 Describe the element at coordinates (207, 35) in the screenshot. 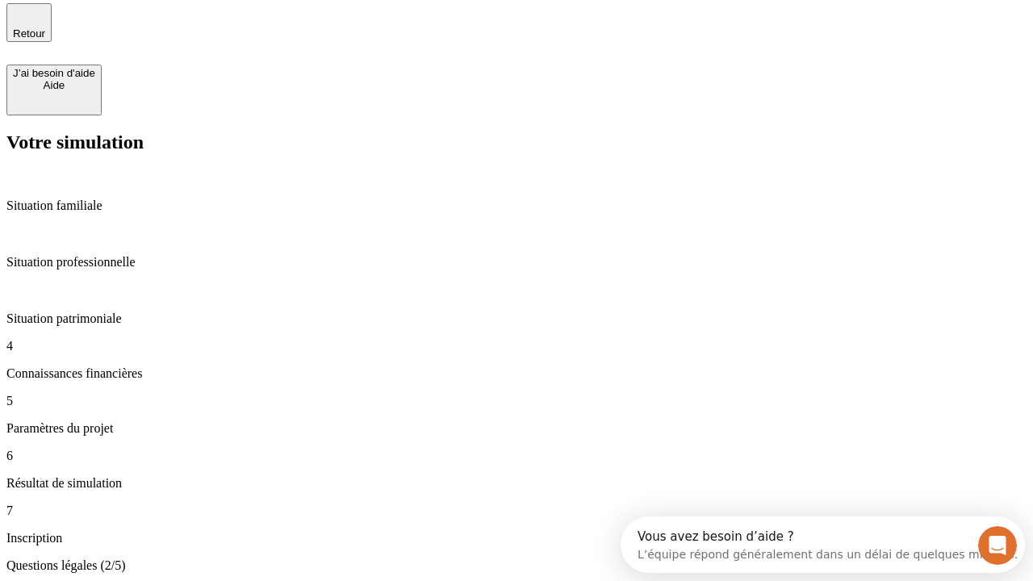

I see `div: L’équipe répond généralement dans un délai de quelques minutes.` at that location.